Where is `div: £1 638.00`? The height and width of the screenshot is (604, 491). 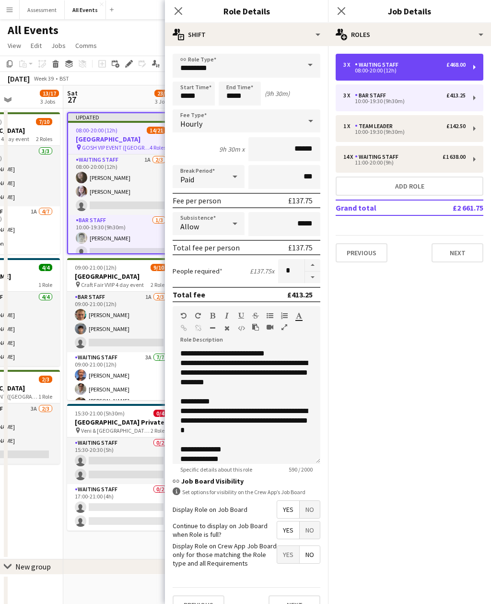
div: £1 638.00 is located at coordinates (455, 157).